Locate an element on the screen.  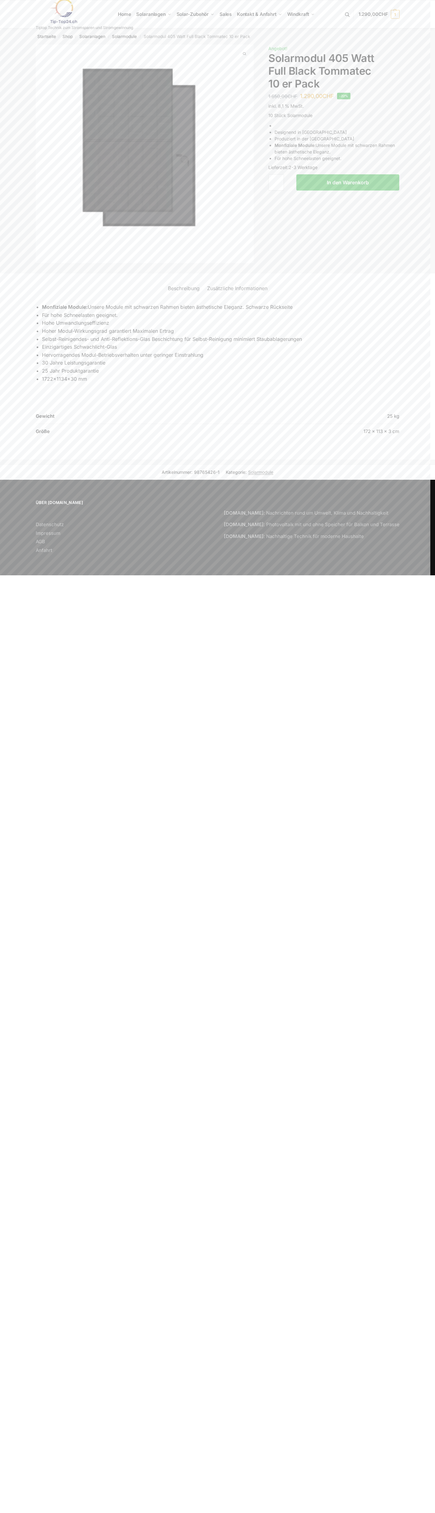
bdi: 1.290,00 is located at coordinates (317, 96).